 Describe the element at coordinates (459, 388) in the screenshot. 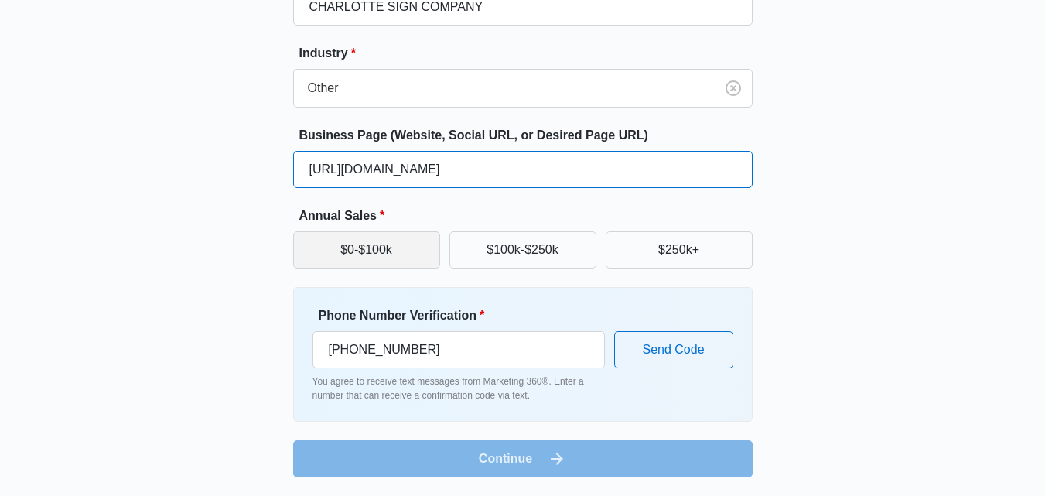

I see `p: You agree to receive text messages from Marketing 360®. Enter a number that can receive a confirm...` at that location.